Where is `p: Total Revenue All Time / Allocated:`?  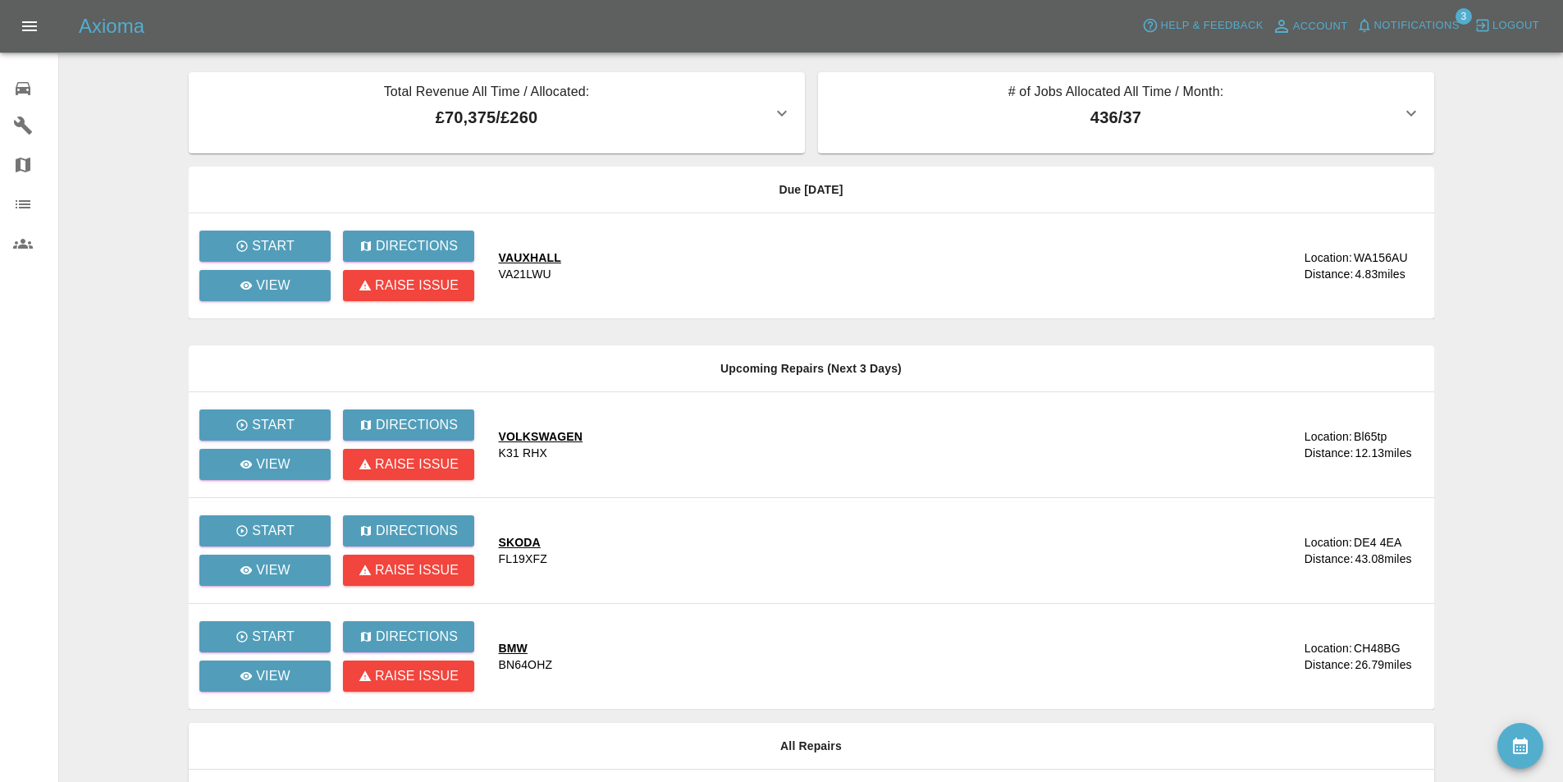 p: Total Revenue All Time / Allocated: is located at coordinates (487, 94).